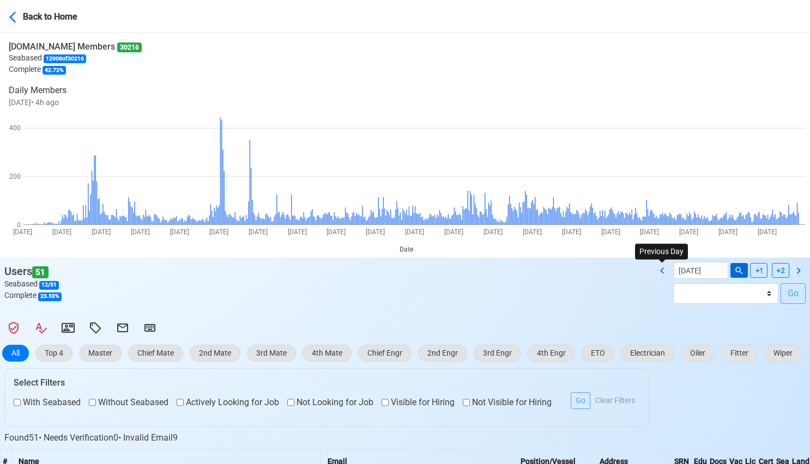 The width and height of the screenshot is (810, 464). Describe the element at coordinates (327, 383) in the screenshot. I see `h6: Select Filters` at that location.